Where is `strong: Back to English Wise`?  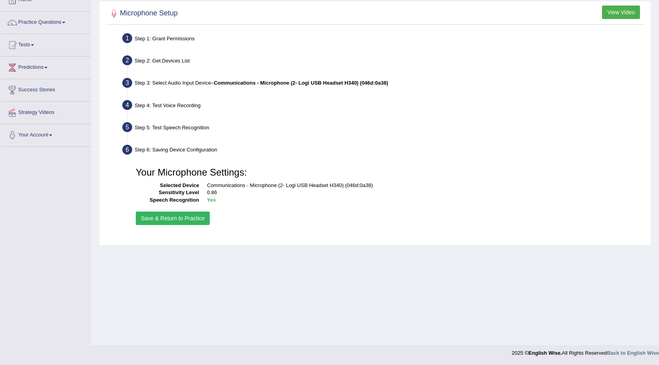 strong: Back to English Wise is located at coordinates (633, 353).